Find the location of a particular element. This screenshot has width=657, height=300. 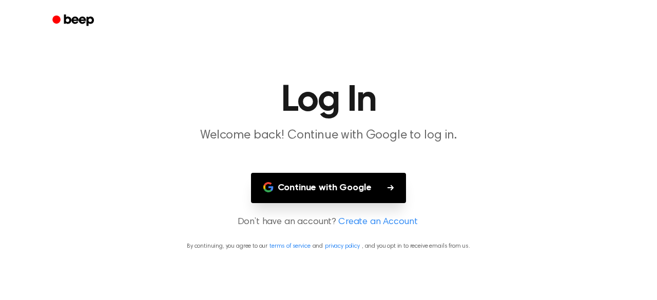

a: privacy policy is located at coordinates (342, 246).